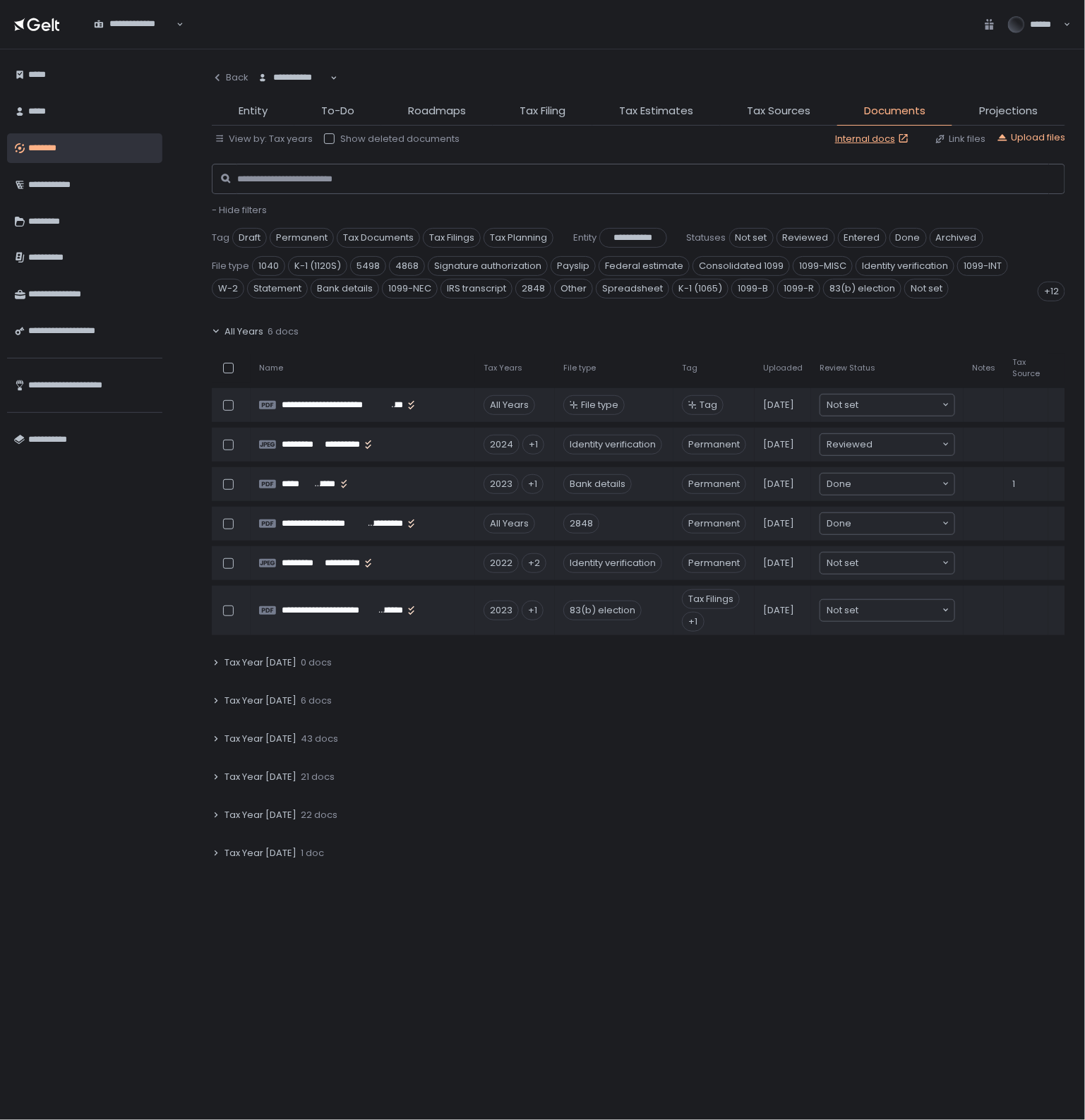 This screenshot has height=1120, width=1085. What do you see at coordinates (904, 266) in the screenshot?
I see `span: Identity verification` at bounding box center [904, 266].